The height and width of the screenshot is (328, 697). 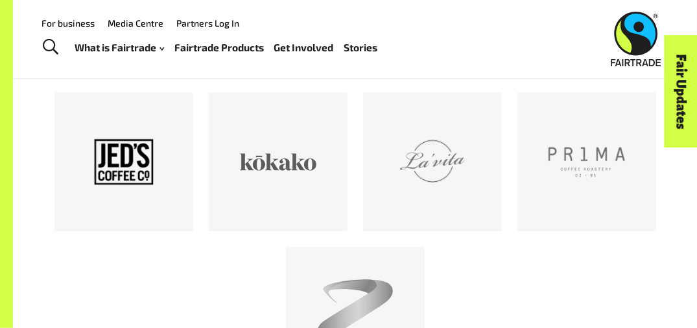 I want to click on a: Media Centre, so click(x=136, y=23).